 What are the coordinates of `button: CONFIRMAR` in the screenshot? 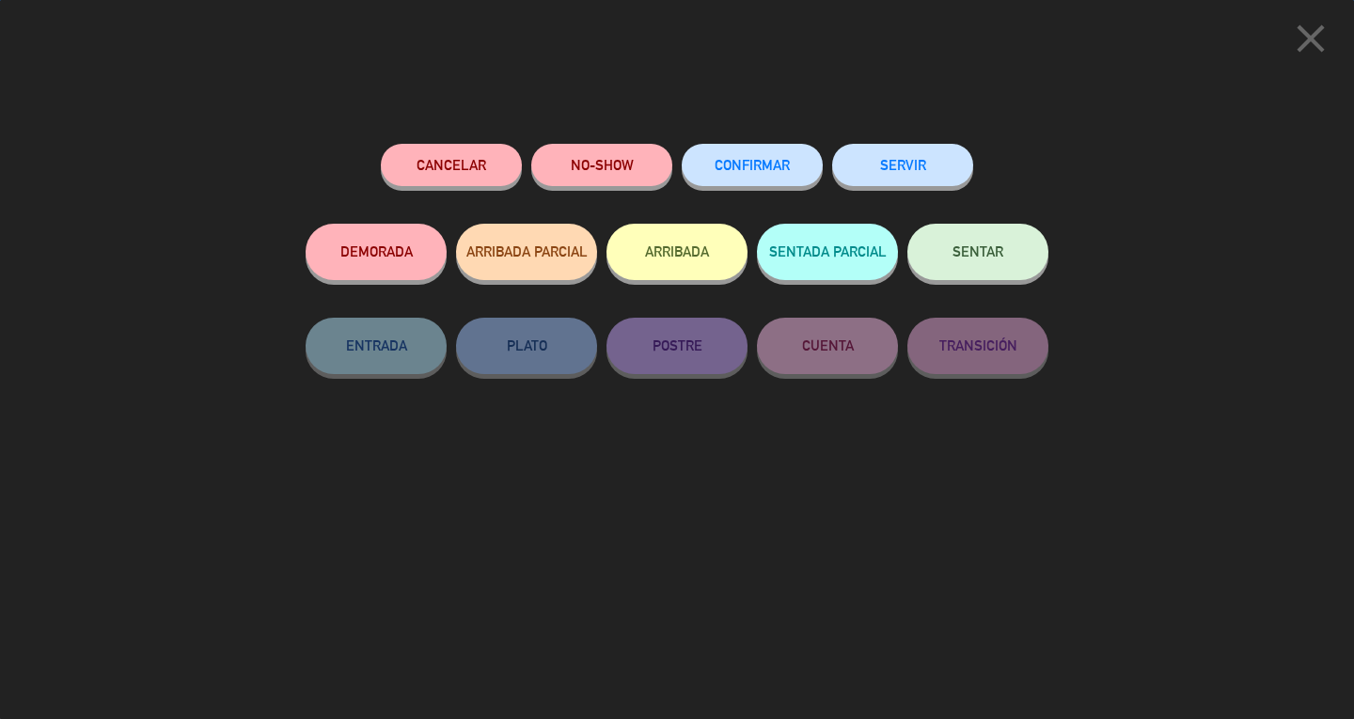 It's located at (752, 165).